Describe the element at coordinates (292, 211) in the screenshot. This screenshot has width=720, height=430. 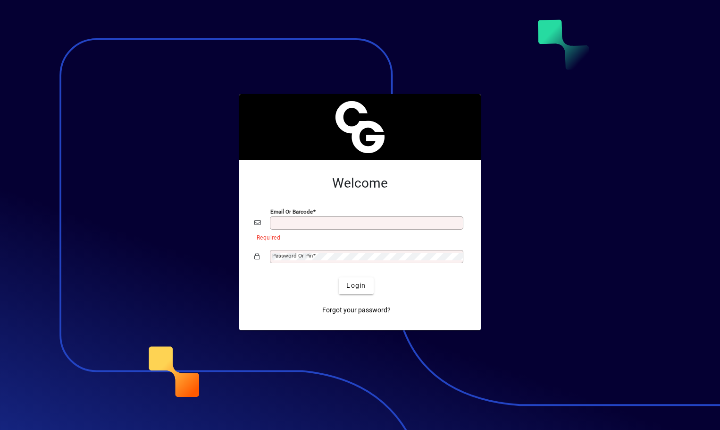
I see `mat-label: Email or Barcode` at that location.